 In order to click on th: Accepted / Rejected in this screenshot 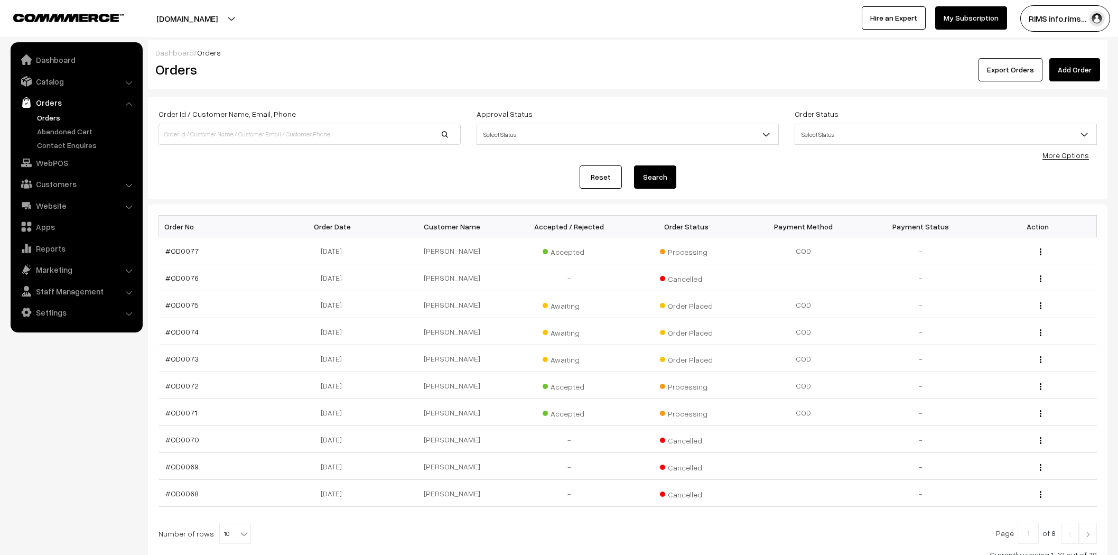, I will do `click(569, 226)`.